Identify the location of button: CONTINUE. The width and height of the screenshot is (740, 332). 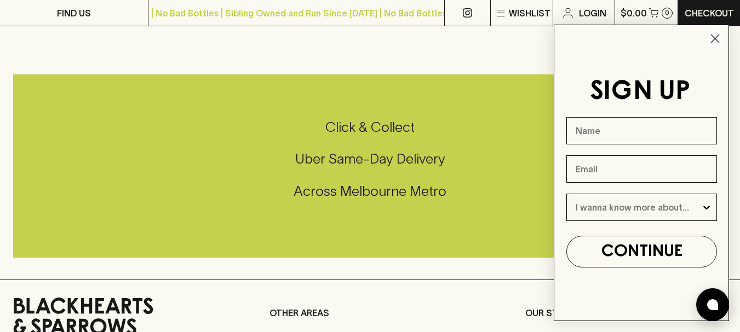
(641, 252).